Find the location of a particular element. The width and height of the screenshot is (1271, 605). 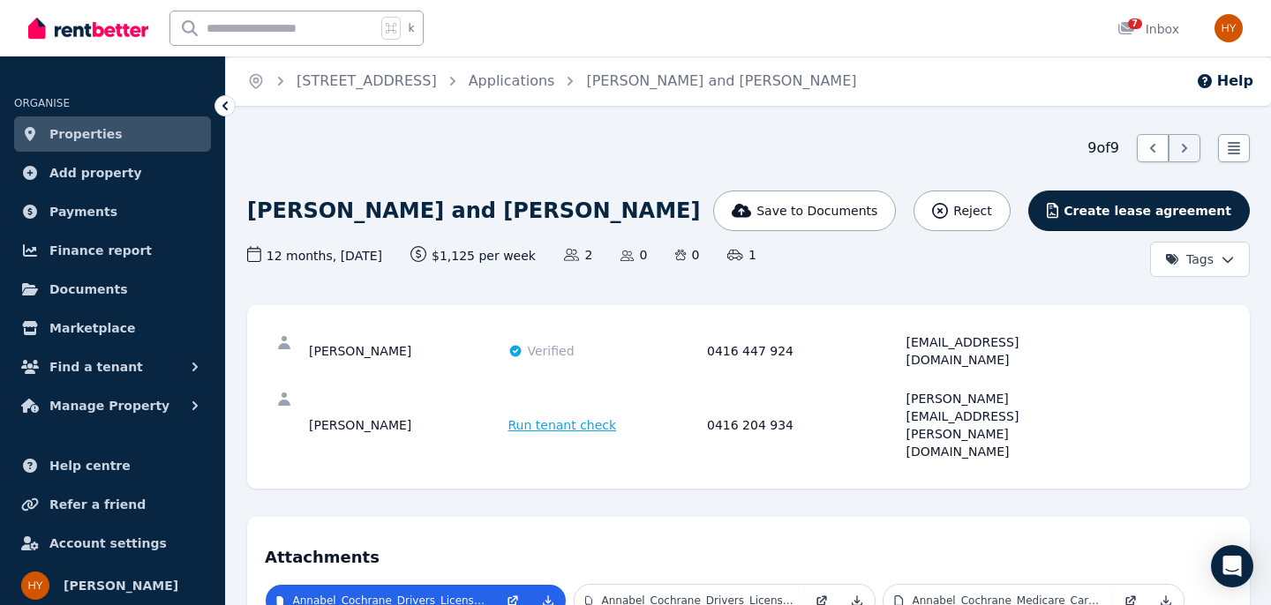

a: Help centre is located at coordinates (112, 466).